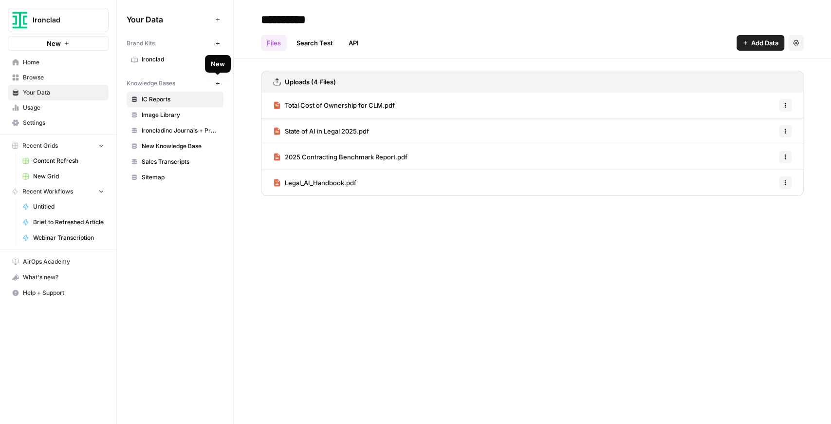  I want to click on span: Add Data, so click(765, 43).